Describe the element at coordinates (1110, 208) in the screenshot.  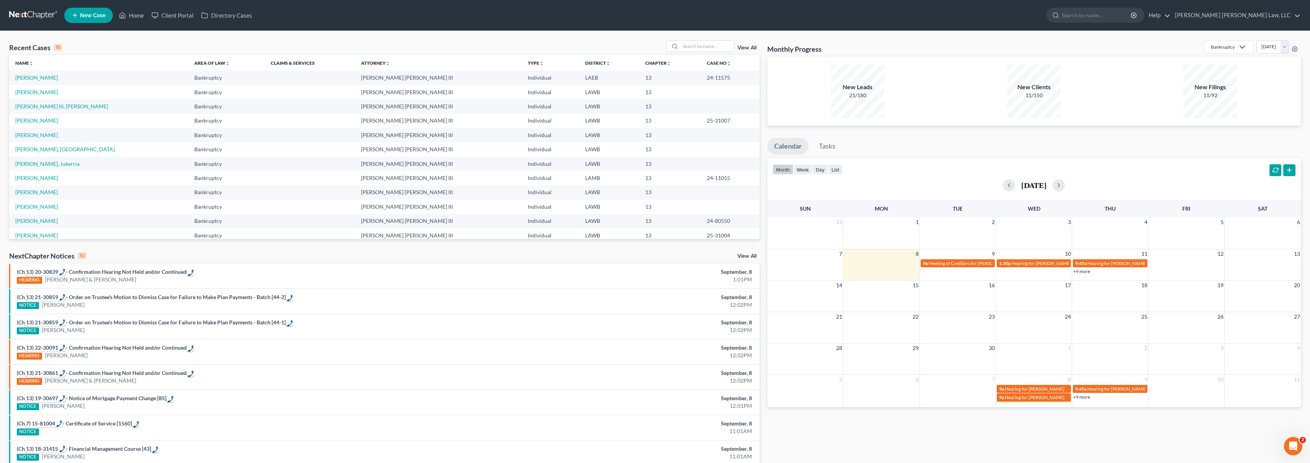
I see `span: Thu` at that location.